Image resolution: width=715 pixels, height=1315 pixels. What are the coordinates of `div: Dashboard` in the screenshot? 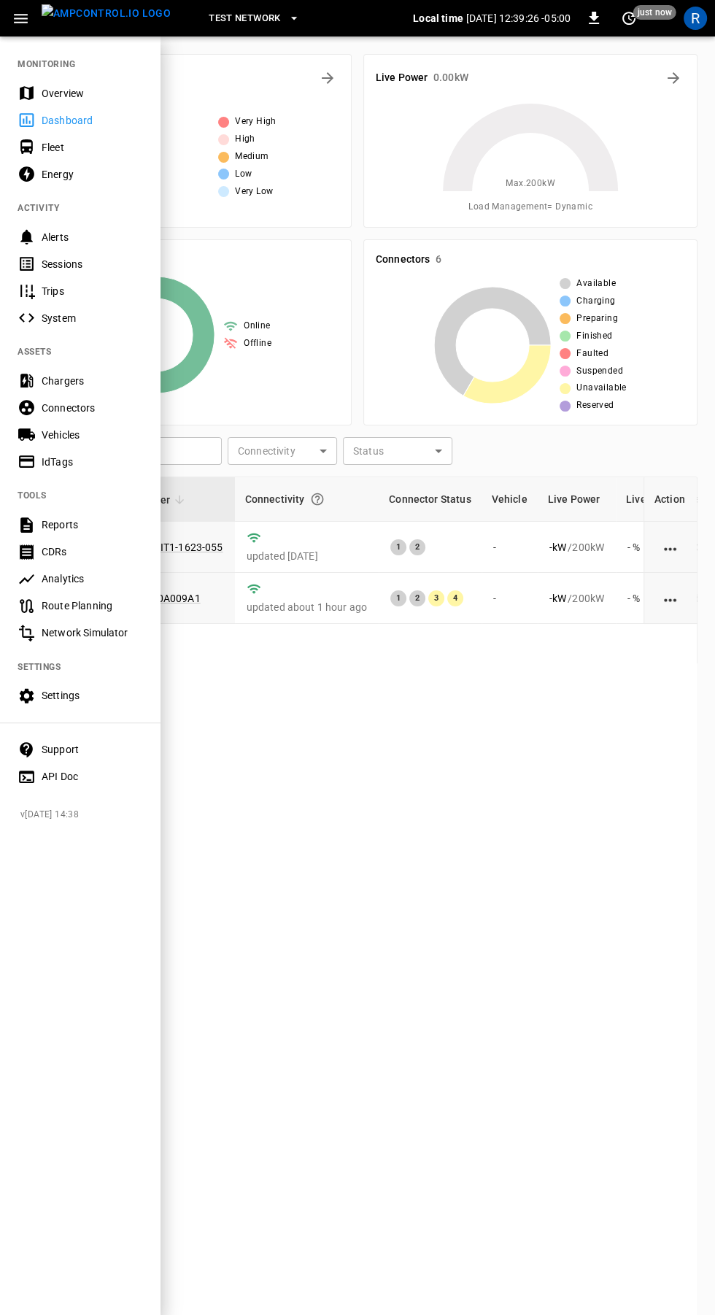 It's located at (92, 120).